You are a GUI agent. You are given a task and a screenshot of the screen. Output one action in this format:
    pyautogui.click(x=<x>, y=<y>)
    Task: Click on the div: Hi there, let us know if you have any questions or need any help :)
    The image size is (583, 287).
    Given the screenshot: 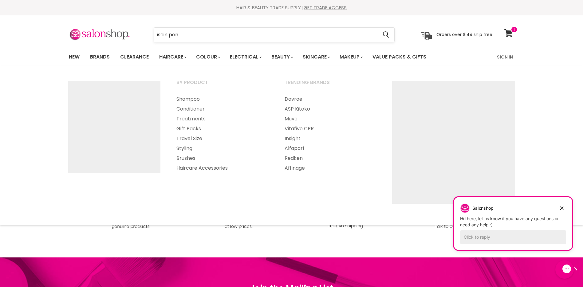 What is the action you would take?
    pyautogui.click(x=64, y=26)
    